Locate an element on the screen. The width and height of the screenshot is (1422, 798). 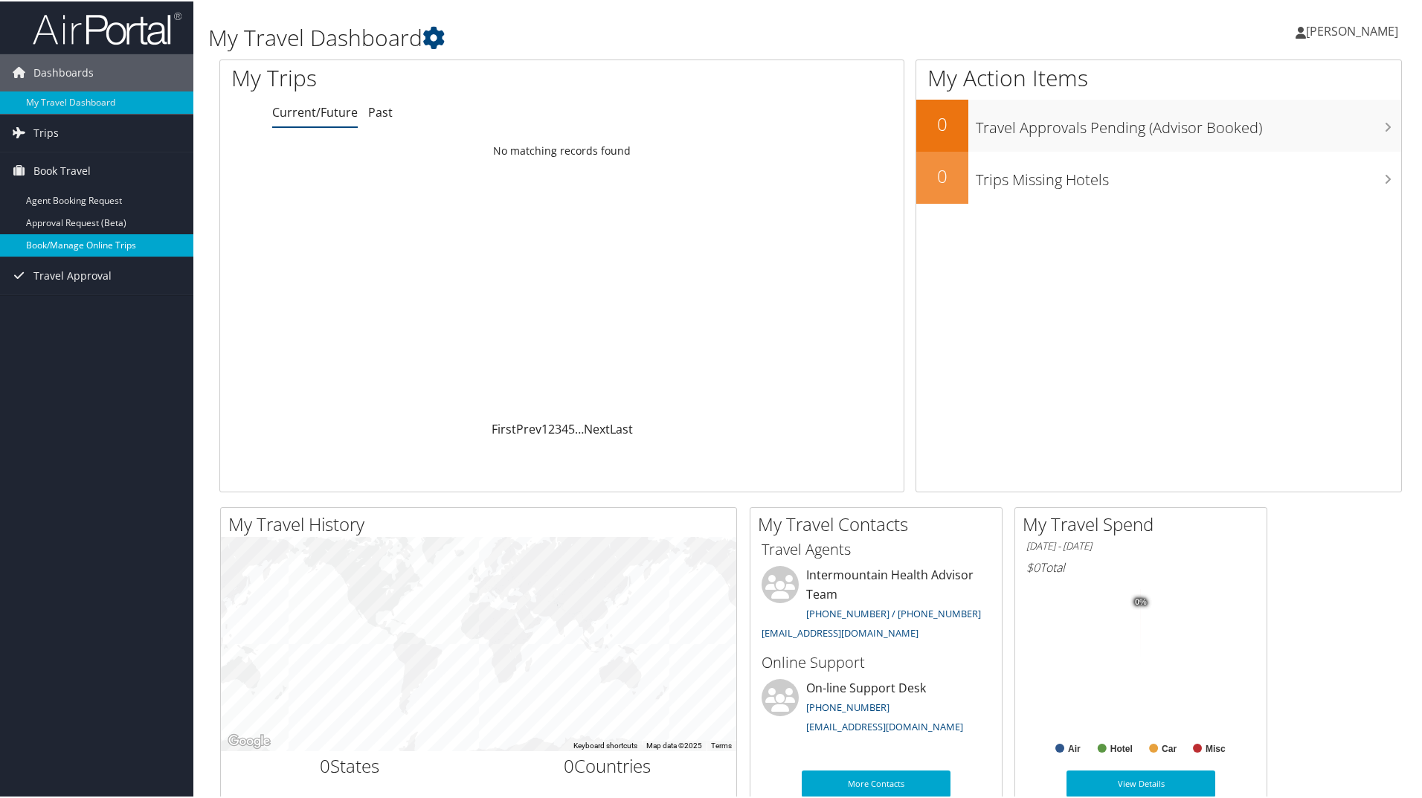
a: Last is located at coordinates (621, 427).